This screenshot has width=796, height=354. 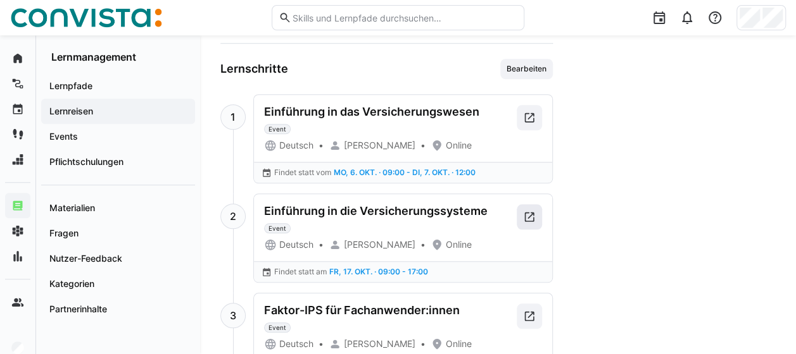 I want to click on div: Einführung in das Versicherungswesen, so click(x=372, y=112).